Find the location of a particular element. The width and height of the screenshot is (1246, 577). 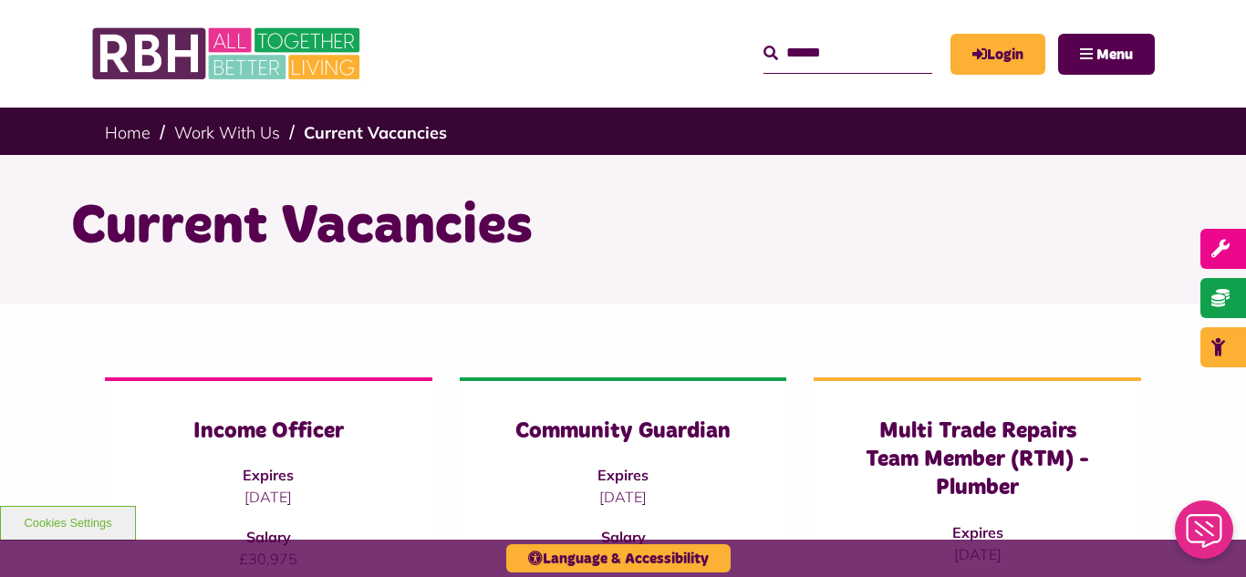

button: Navigation is located at coordinates (1106, 54).